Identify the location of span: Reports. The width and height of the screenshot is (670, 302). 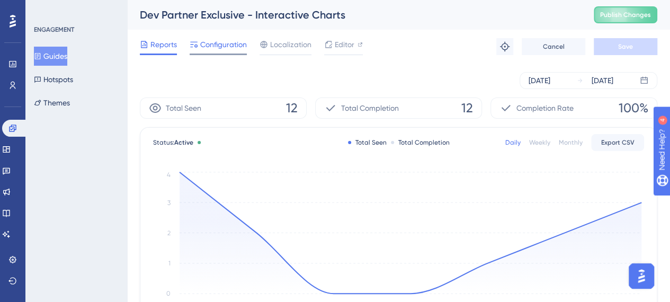
(164, 45).